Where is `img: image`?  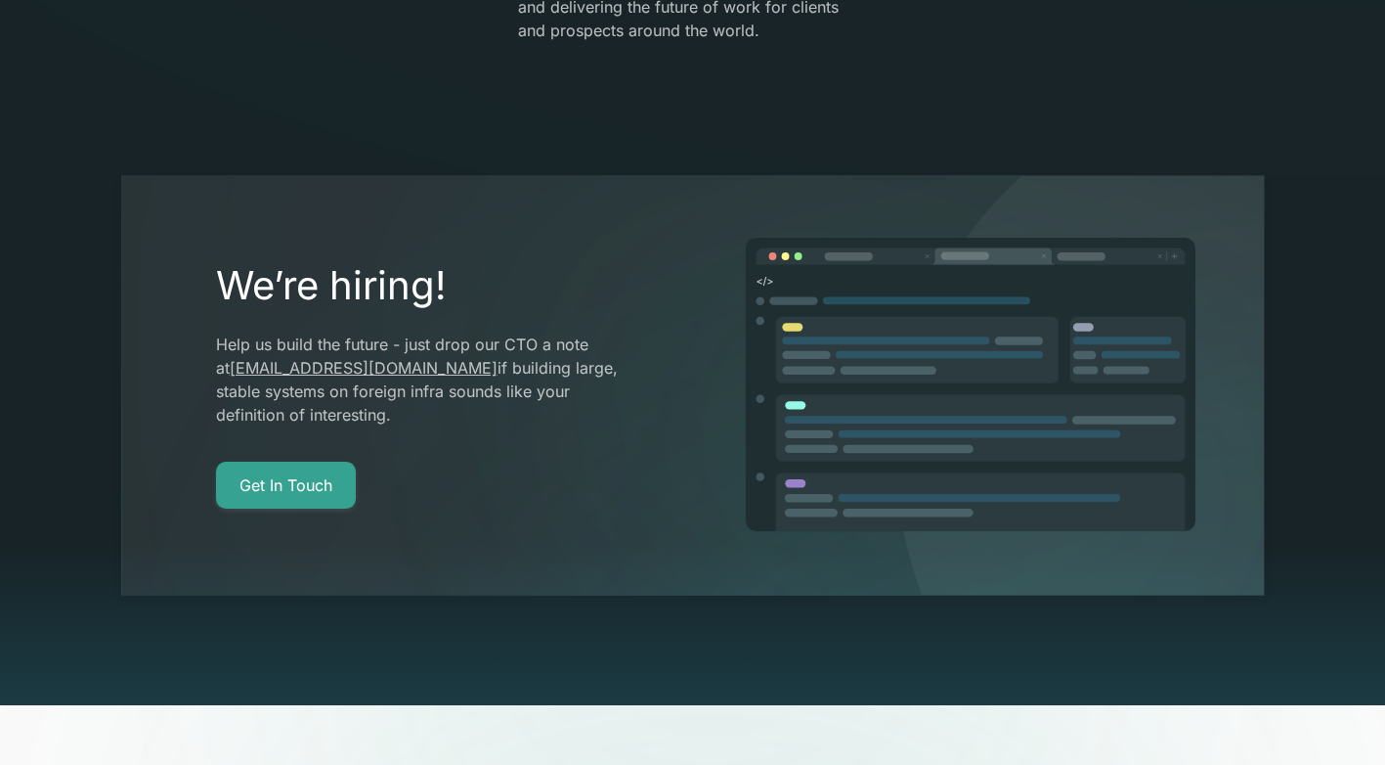 img: image is located at coordinates (971, 385).